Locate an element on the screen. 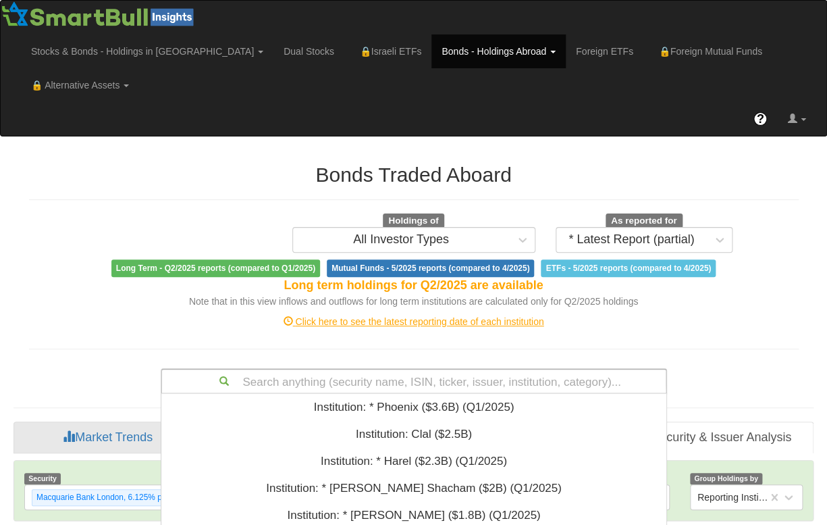  div: Institution: * ‎Harel ‎($2.3B)‏ (Q1/2025) is located at coordinates (414, 461).